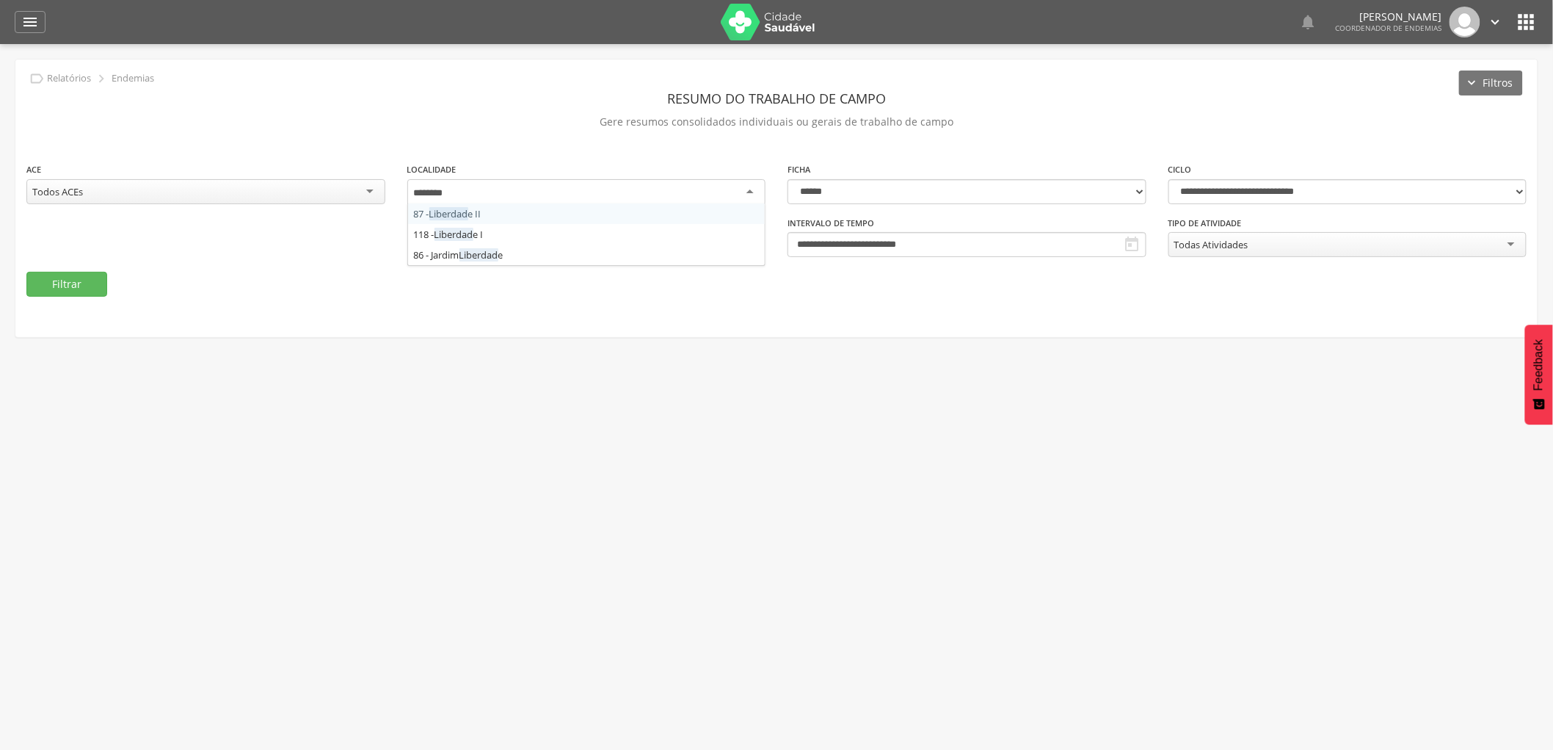 Image resolution: width=1553 pixels, height=750 pixels. What do you see at coordinates (1491, 83) in the screenshot?
I see `button: Filtros` at bounding box center [1491, 83].